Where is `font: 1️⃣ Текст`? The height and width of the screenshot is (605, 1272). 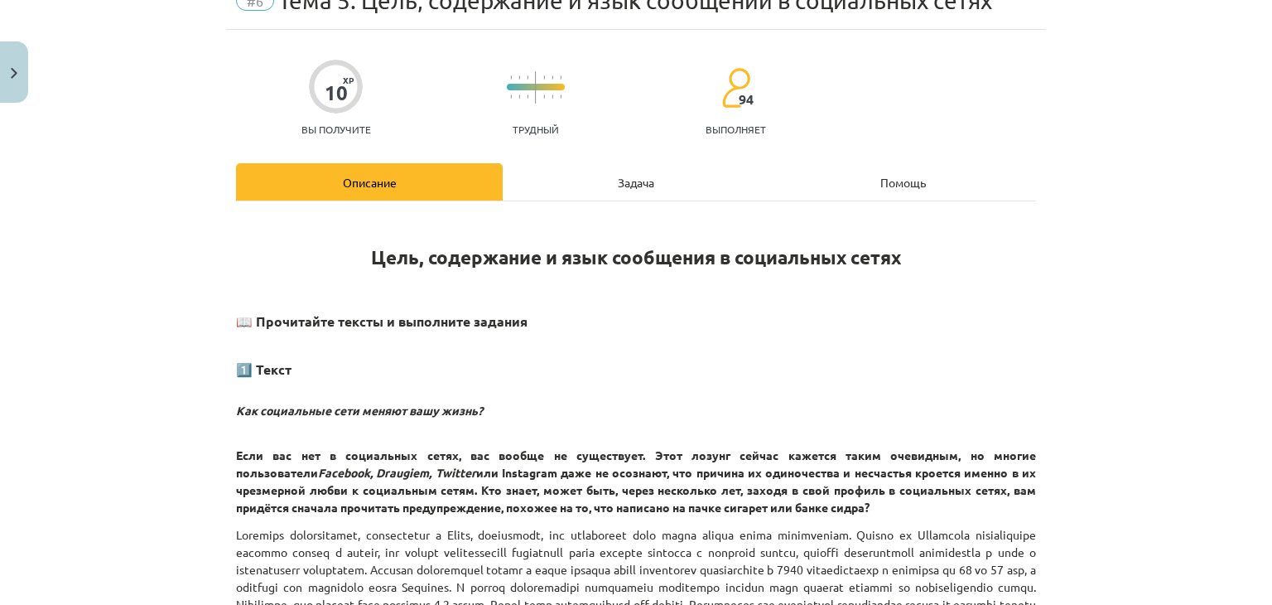 font: 1️⃣ Текст is located at coordinates (263, 369).